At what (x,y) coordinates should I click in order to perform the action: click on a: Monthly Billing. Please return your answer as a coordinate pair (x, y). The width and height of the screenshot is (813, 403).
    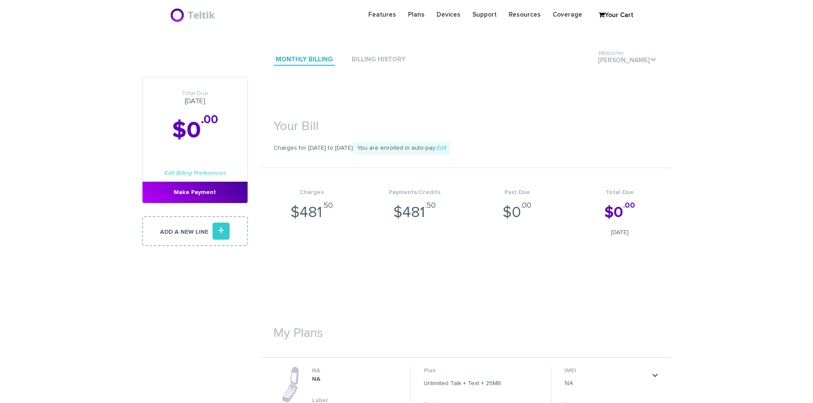
    Looking at the image, I should click on (304, 60).